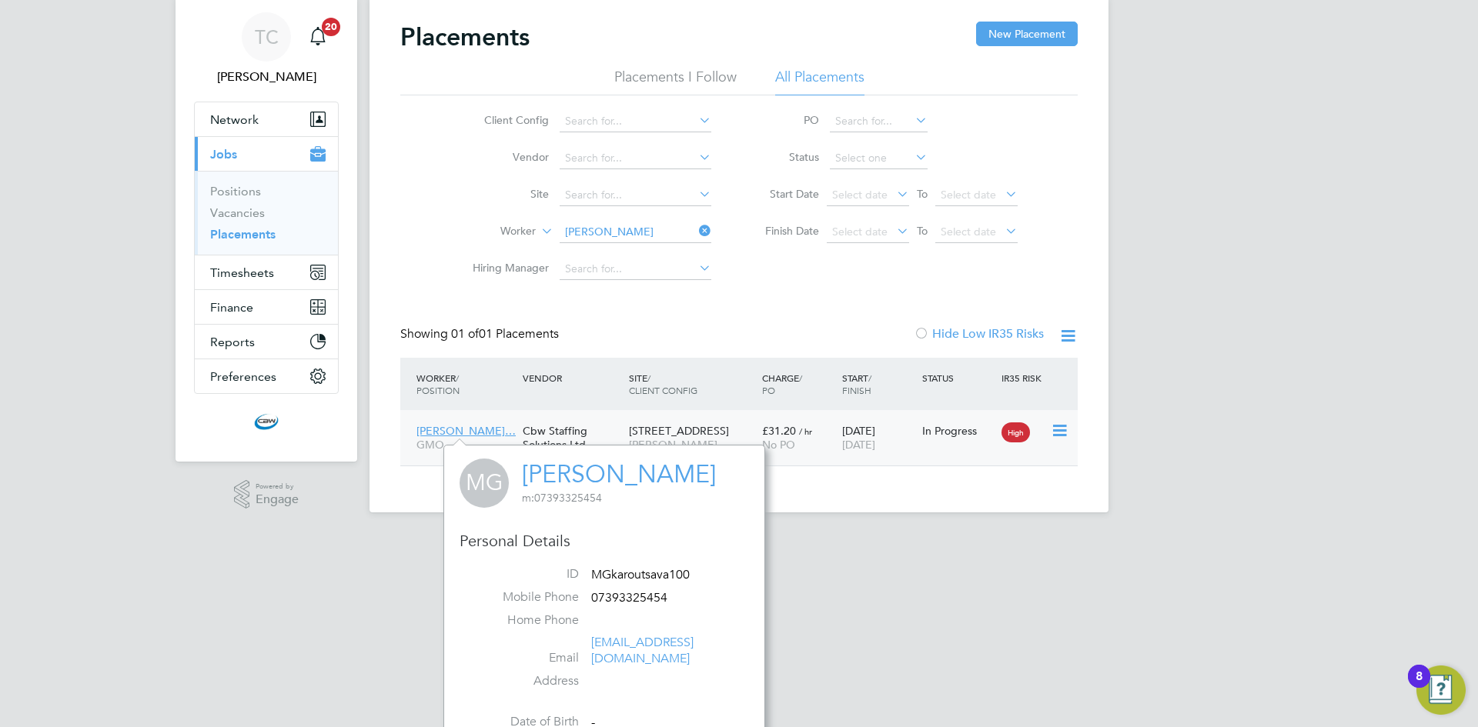  I want to click on span: Finance, so click(232, 307).